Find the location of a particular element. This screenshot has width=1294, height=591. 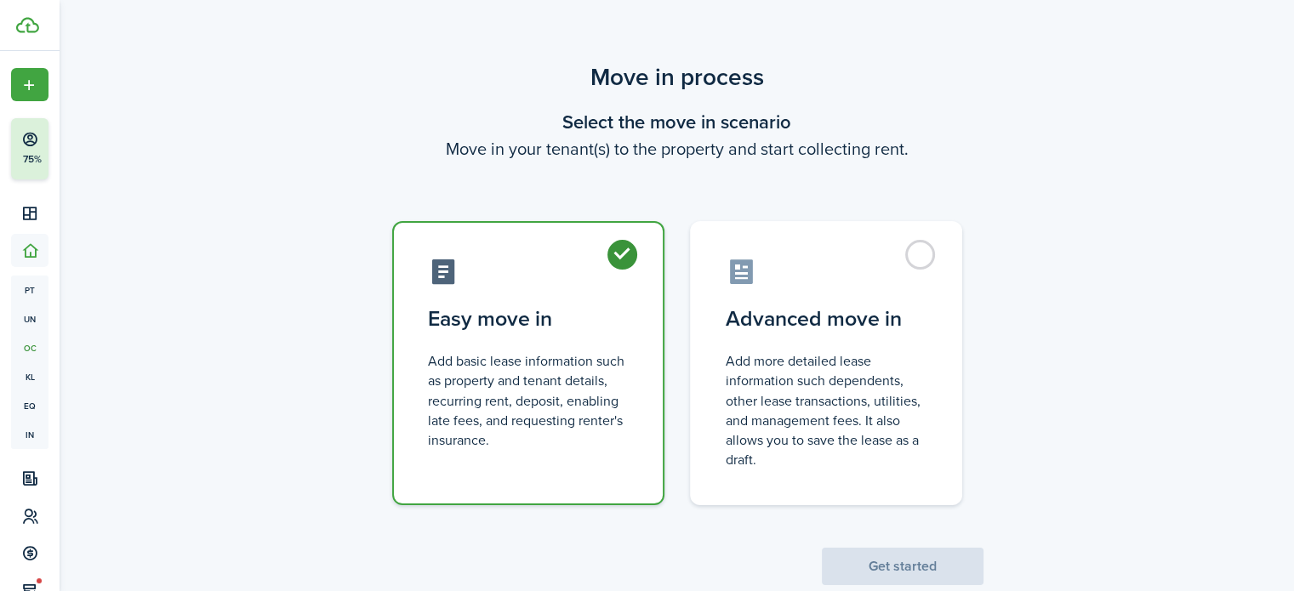

p: 75% is located at coordinates (31, 159).